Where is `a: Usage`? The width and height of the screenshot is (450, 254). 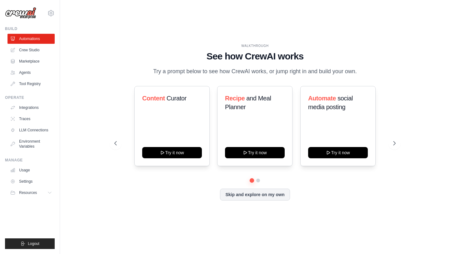
a: Usage is located at coordinates (31, 170).